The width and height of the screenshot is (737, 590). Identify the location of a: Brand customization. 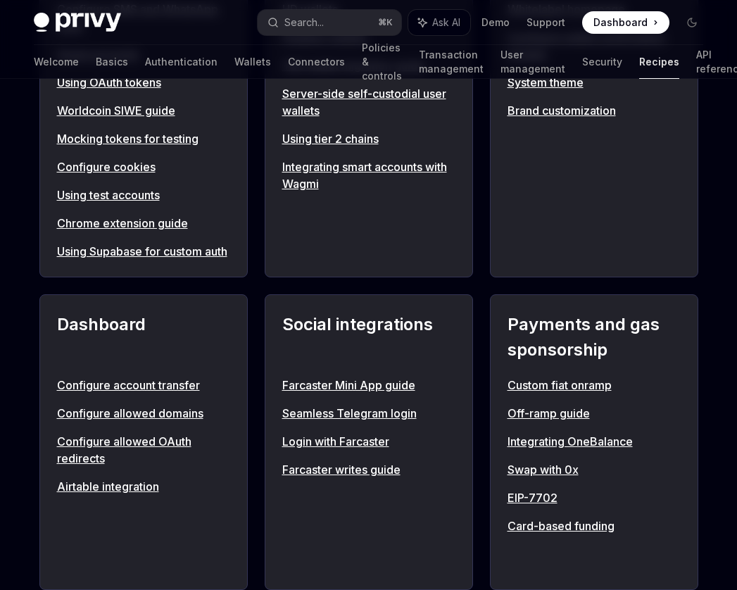
(594, 111).